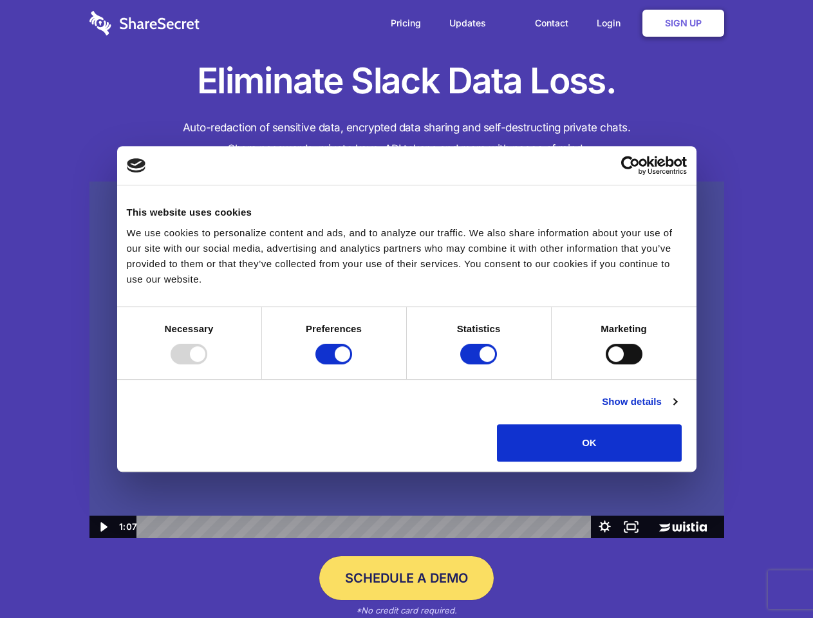 Image resolution: width=813 pixels, height=618 pixels. I want to click on img: logo-wordmark-white-trans-d4663122ce5f474addd5e946df7df03e33cb6a1c49d2221995e7729f52c070b2.svg, so click(144, 23).